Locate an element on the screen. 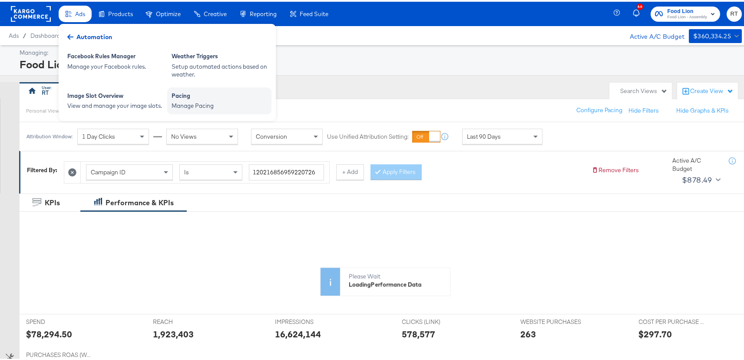 Image resolution: width=744 pixels, height=360 pixels. span: Dashboard is located at coordinates (45, 34).